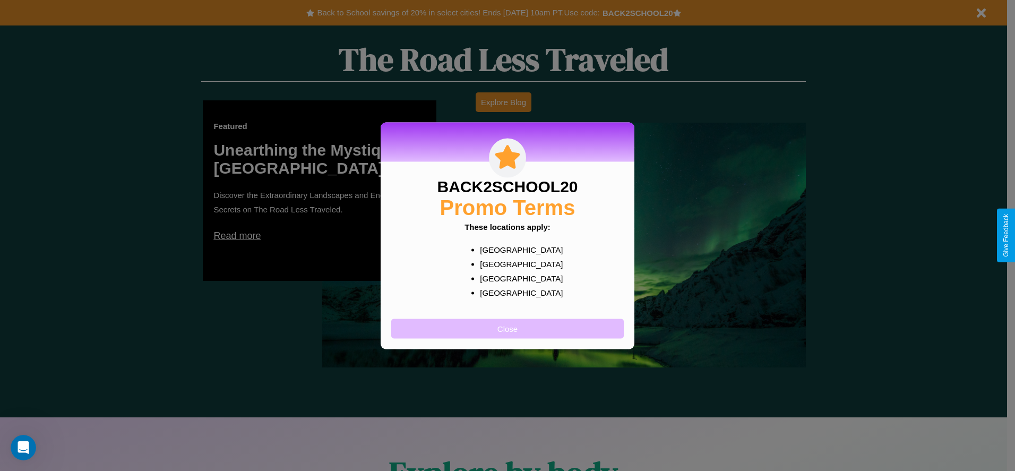 Image resolution: width=1015 pixels, height=471 pixels. Describe the element at coordinates (508, 226) in the screenshot. I see `b: These locations apply:` at that location.